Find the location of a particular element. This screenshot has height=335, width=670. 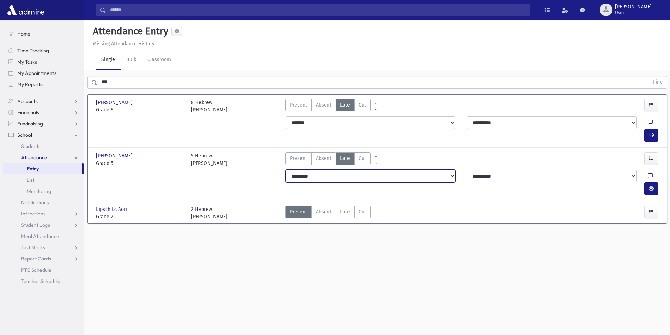

span: Monitoring is located at coordinates (39, 191).